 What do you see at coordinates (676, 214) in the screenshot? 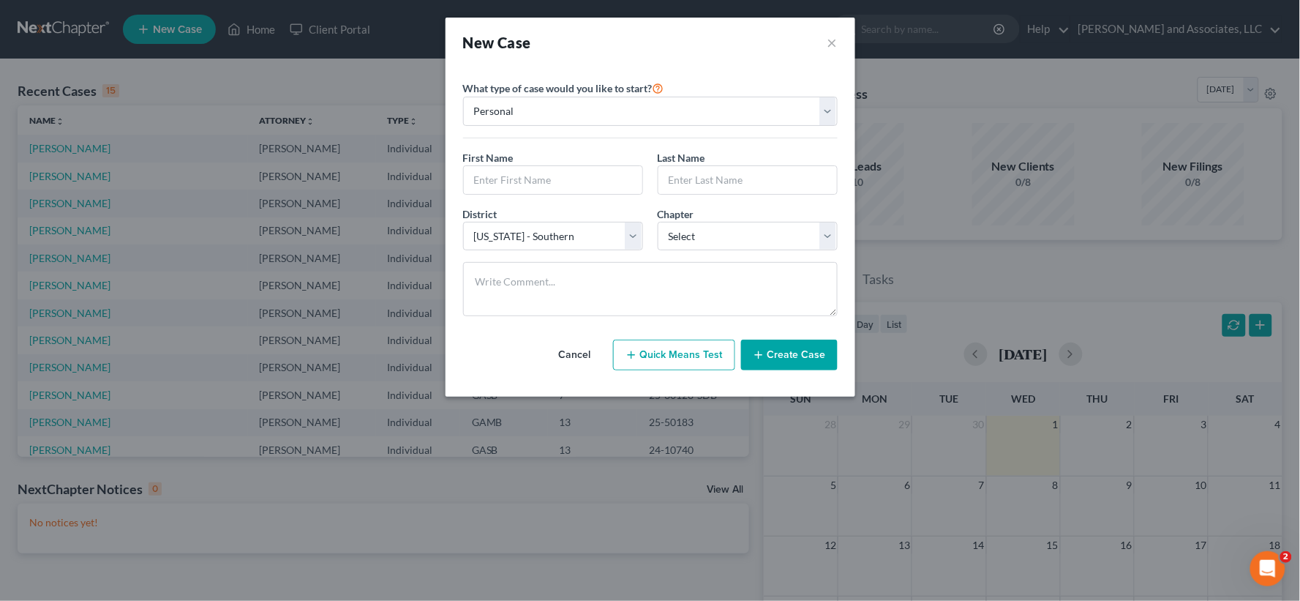
I see `span: Chapter` at bounding box center [676, 214].